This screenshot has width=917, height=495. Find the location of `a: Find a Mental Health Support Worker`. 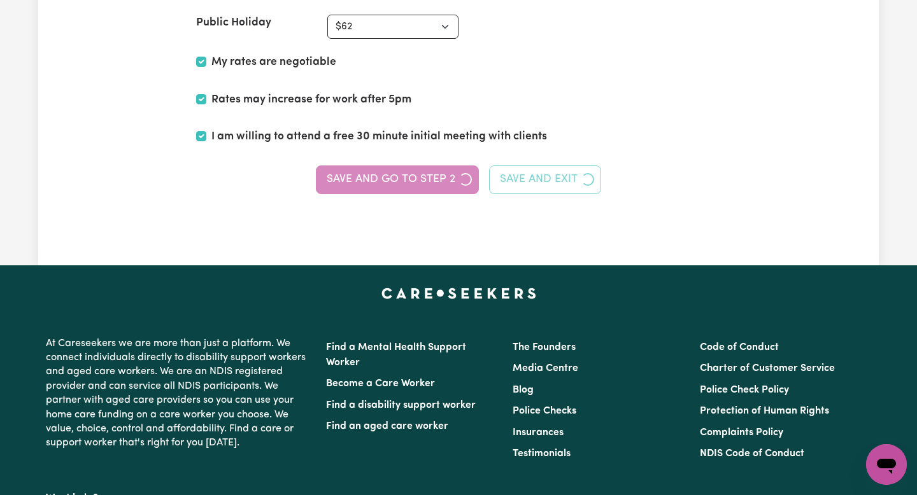

a: Find a Mental Health Support Worker is located at coordinates (396, 355).